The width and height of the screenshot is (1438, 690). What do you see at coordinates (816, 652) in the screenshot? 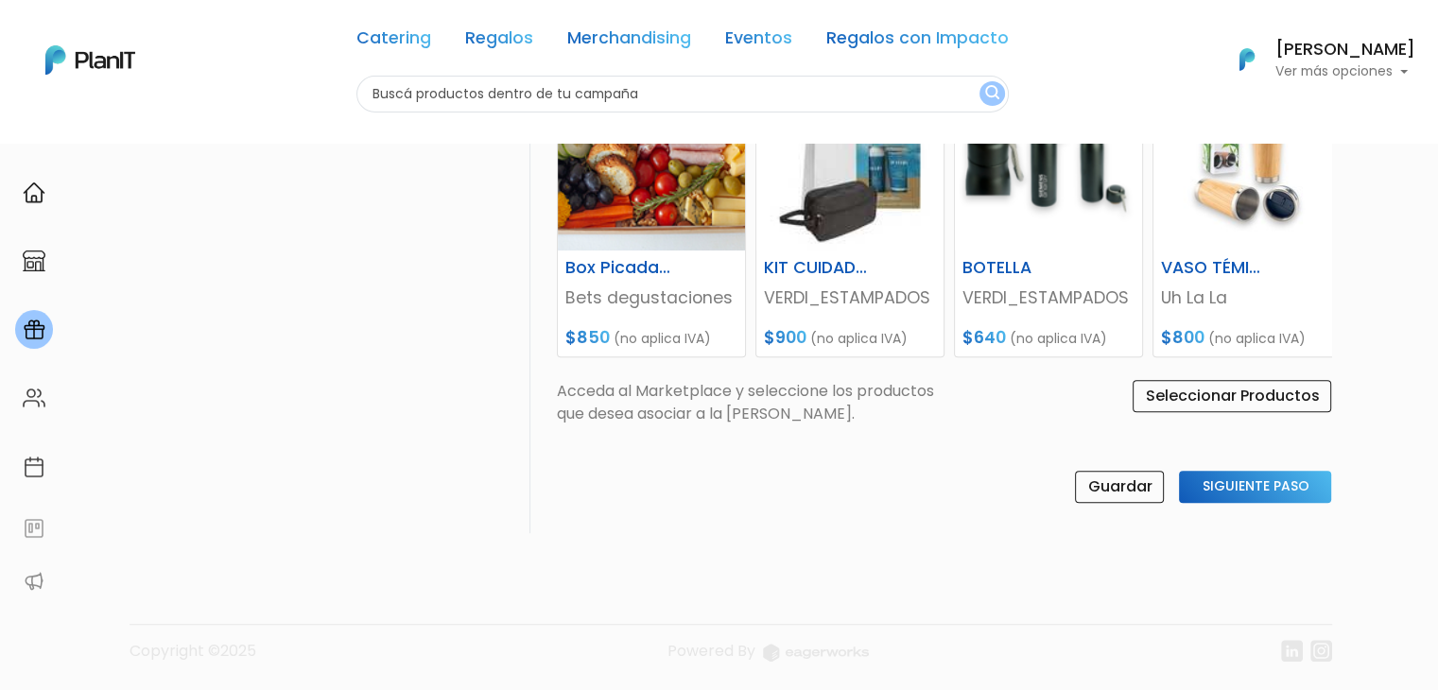
I see `img: logo_eagerworks-044938b0bf012b96b195e05891a56339191180c2d98ce7df62ca656130a436fa.svg` at bounding box center [816, 652].